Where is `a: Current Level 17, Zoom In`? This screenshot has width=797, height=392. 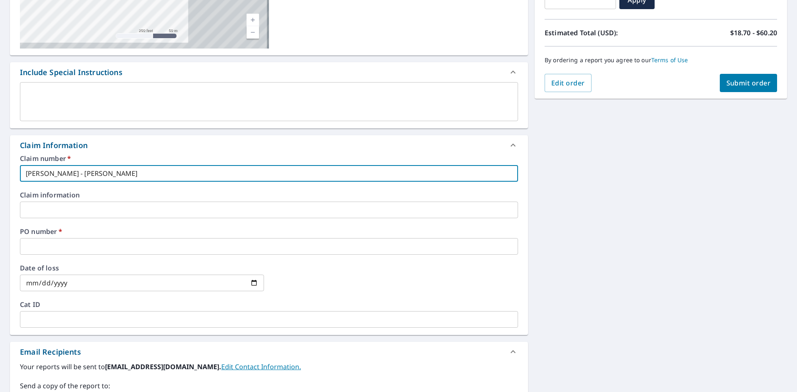
a: Current Level 17, Zoom In is located at coordinates (253, 20).